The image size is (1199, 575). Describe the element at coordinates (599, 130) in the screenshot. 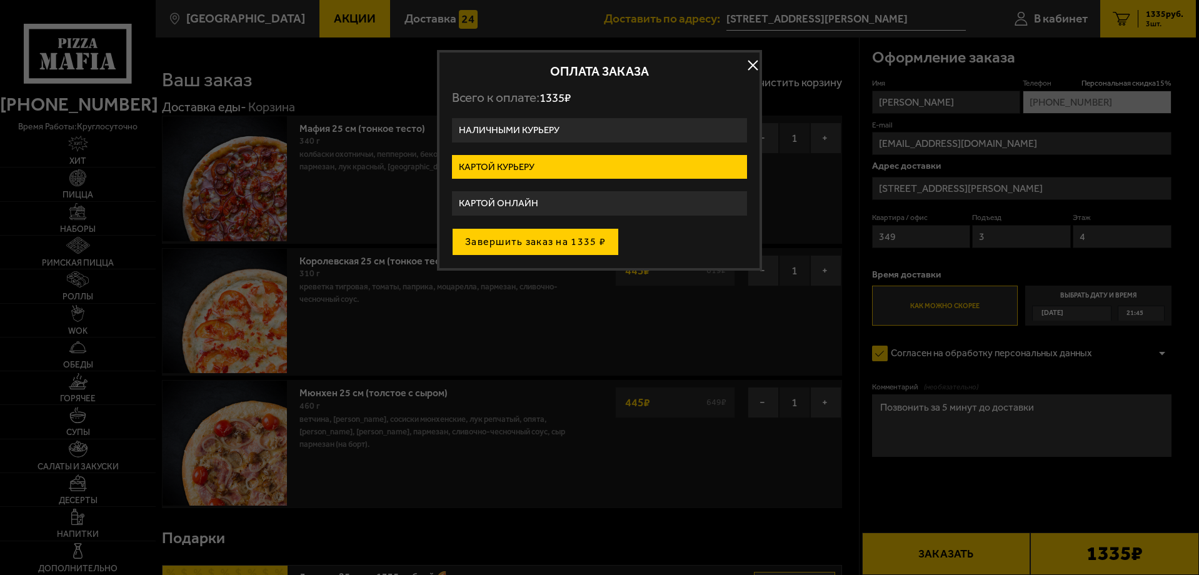

I see `label: Наличными курьеру` at that location.